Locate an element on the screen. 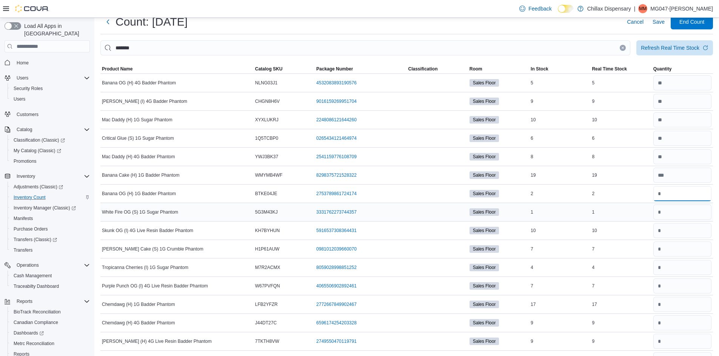 This screenshot has height=356, width=719. span: End Count is located at coordinates (691, 22).